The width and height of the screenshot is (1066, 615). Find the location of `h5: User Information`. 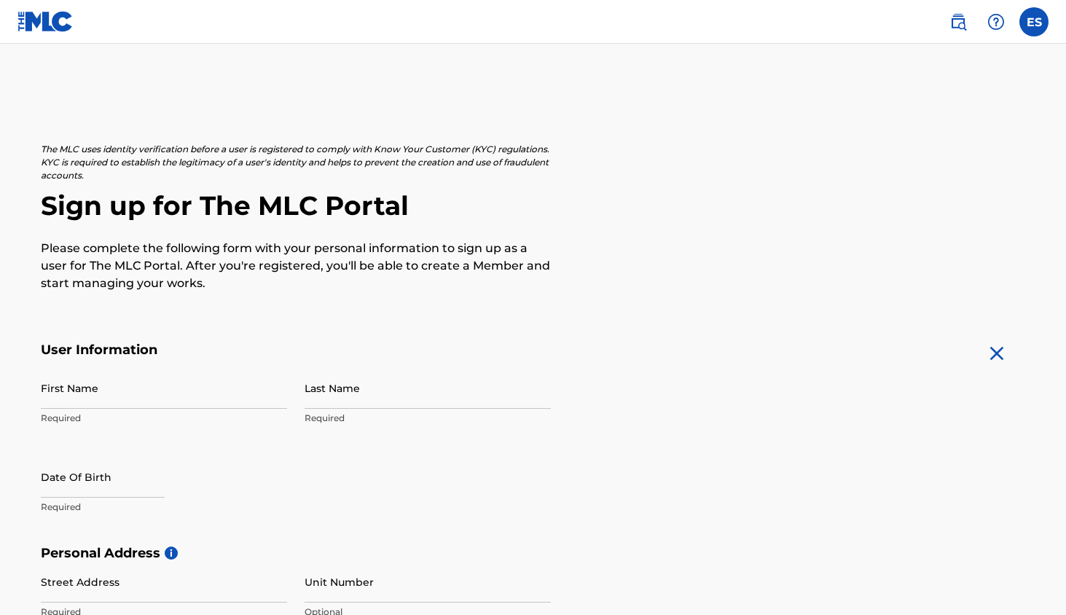

h5: User Information is located at coordinates (296, 350).